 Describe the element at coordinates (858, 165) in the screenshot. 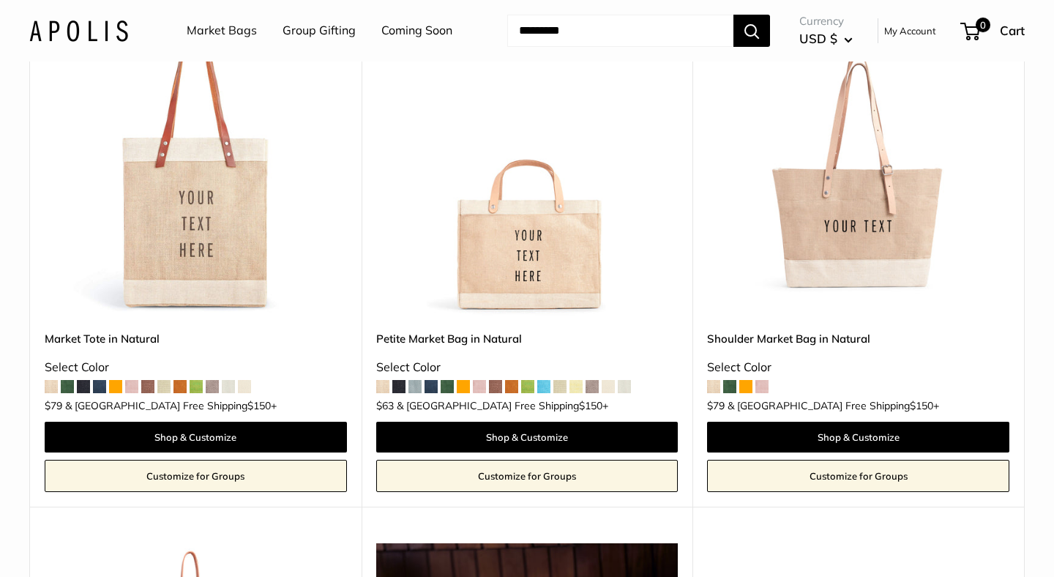

I see `a: Shoulder Market Bag in NaturalShoulder Market Bag in Natural` at that location.